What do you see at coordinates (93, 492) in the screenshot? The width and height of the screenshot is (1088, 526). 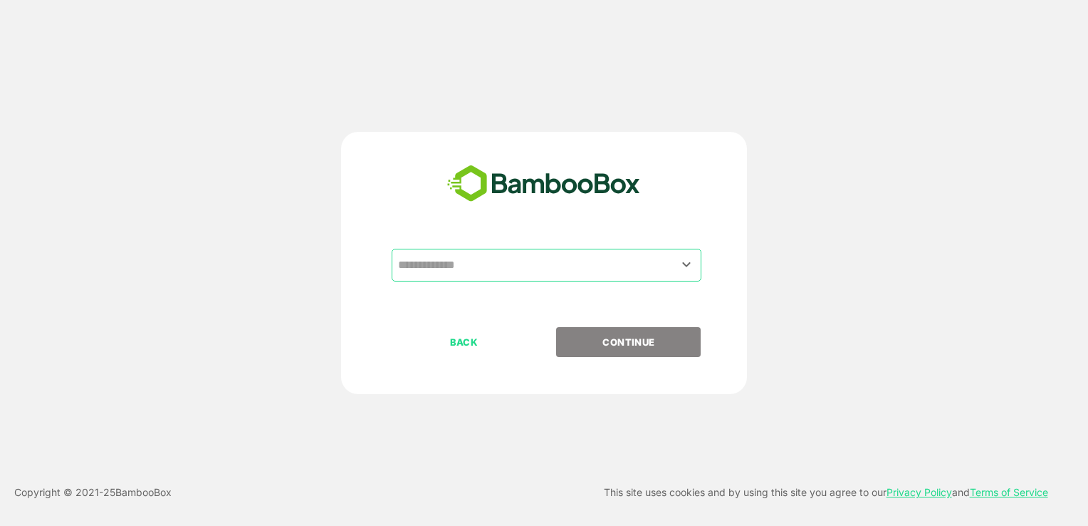 I see `p: Copyright © 2021- 25 BambooBox` at bounding box center [93, 492].